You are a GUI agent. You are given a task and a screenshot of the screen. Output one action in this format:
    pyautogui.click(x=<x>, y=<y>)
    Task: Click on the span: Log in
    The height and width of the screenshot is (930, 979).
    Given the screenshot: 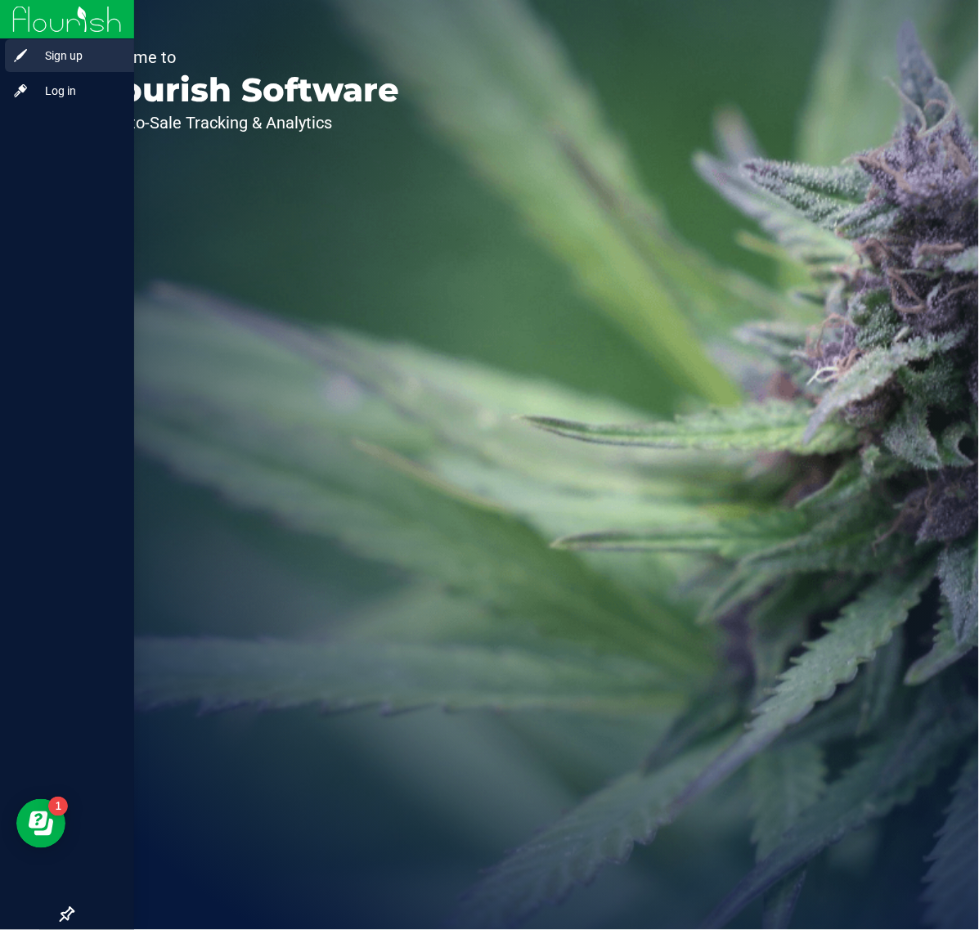 What is the action you would take?
    pyautogui.click(x=78, y=91)
    